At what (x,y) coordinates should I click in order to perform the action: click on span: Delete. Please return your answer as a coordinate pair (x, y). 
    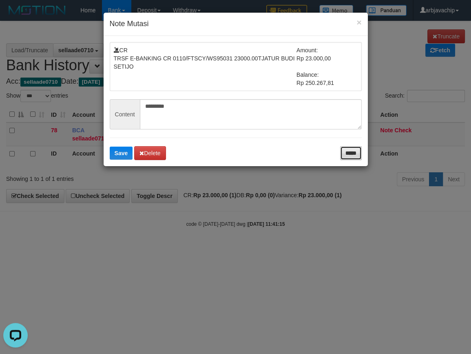
    Looking at the image, I should click on (150, 153).